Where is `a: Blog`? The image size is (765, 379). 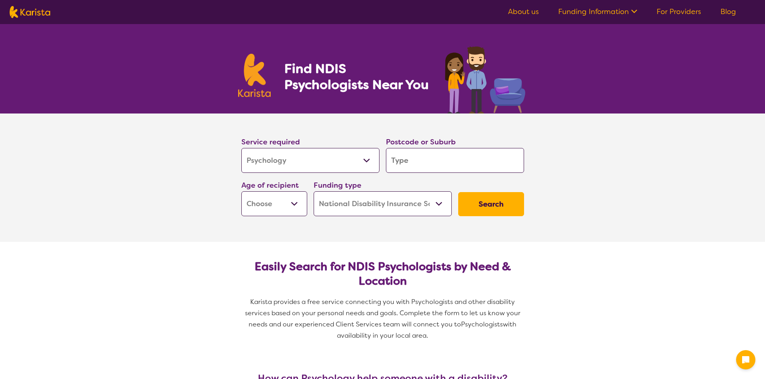
a: Blog is located at coordinates (728, 12).